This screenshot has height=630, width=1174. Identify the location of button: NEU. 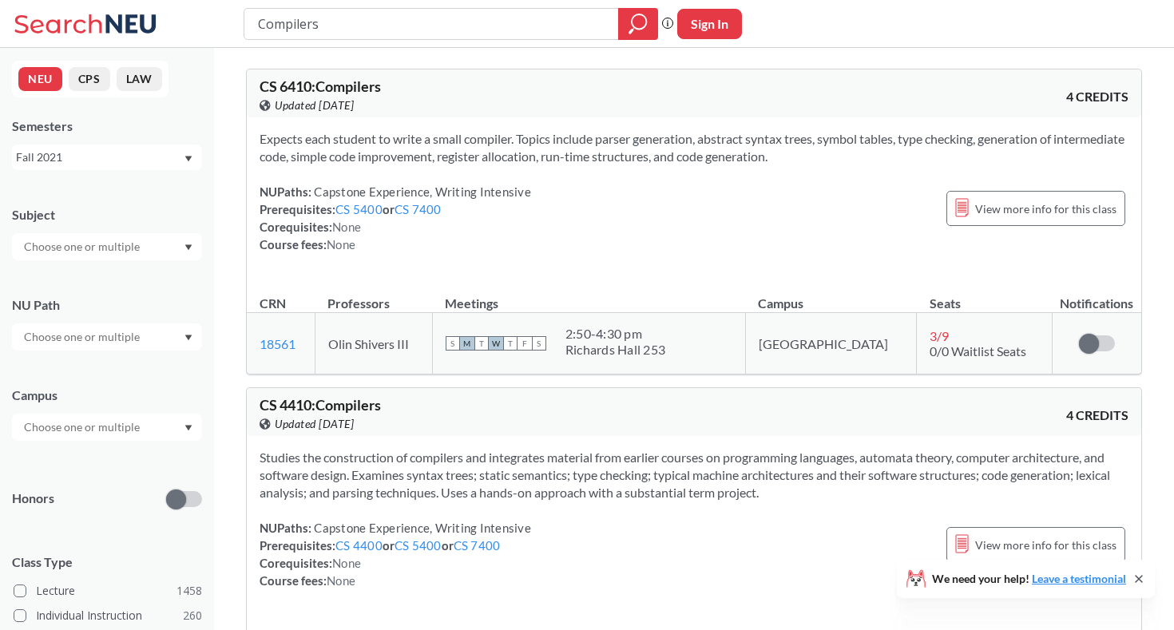
(40, 79).